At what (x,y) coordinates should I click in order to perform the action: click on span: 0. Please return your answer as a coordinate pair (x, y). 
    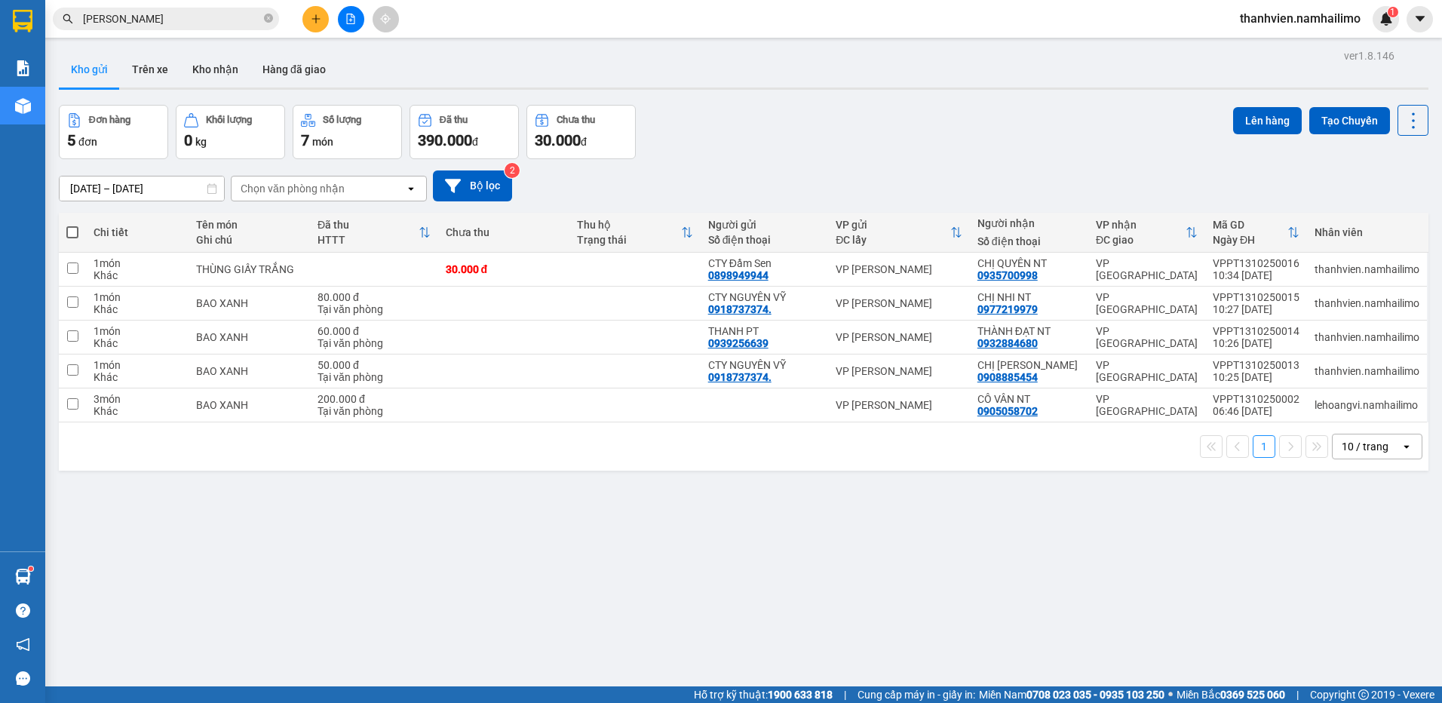
    Looking at the image, I should click on (188, 140).